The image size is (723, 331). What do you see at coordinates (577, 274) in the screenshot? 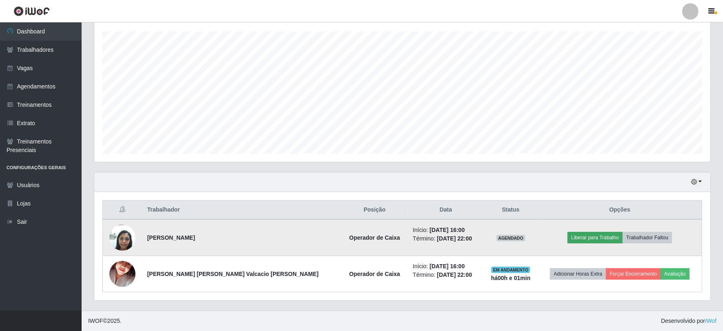
I see `button: Adicionar Horas Extra` at bounding box center [577, 274].